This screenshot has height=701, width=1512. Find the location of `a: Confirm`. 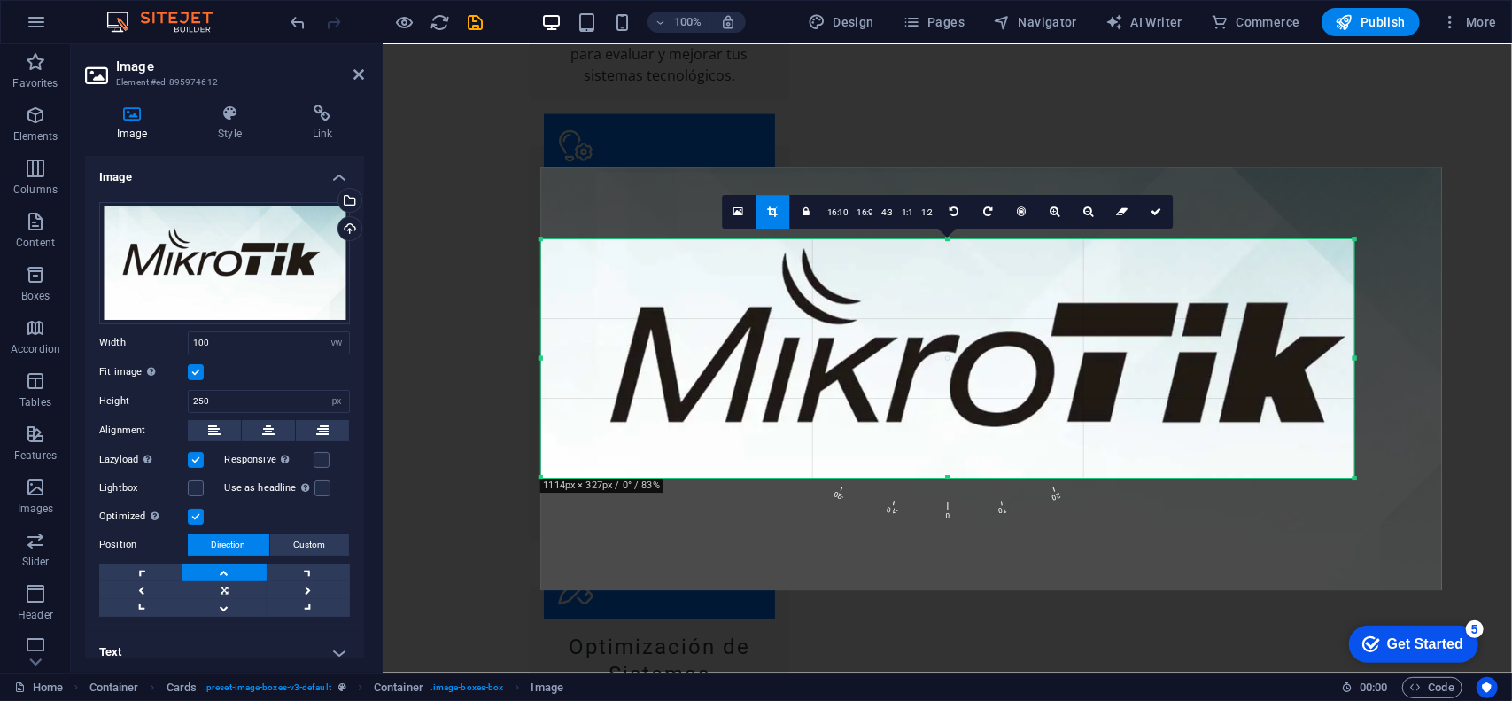

a: Confirm is located at coordinates (1156, 212).